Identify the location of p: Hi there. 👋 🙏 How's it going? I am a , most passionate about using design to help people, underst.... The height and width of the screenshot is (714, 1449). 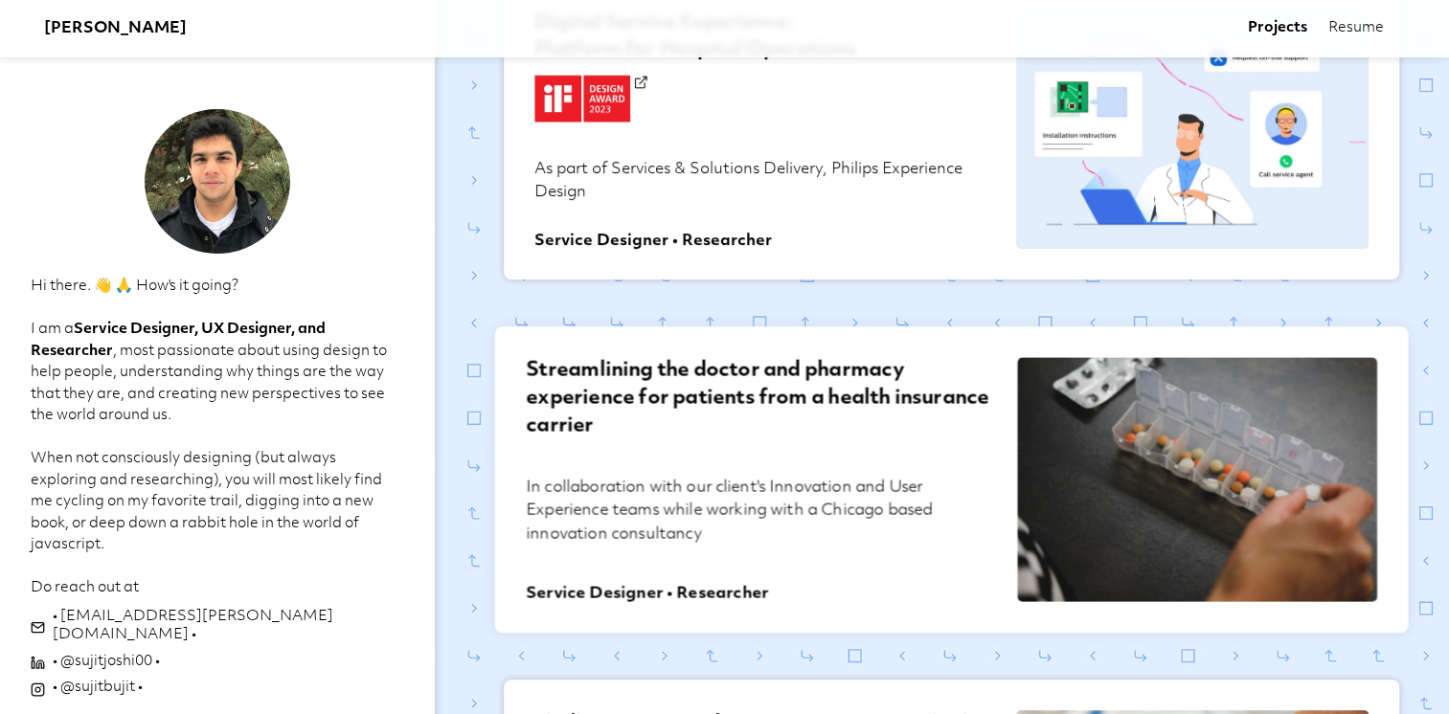
(216, 439).